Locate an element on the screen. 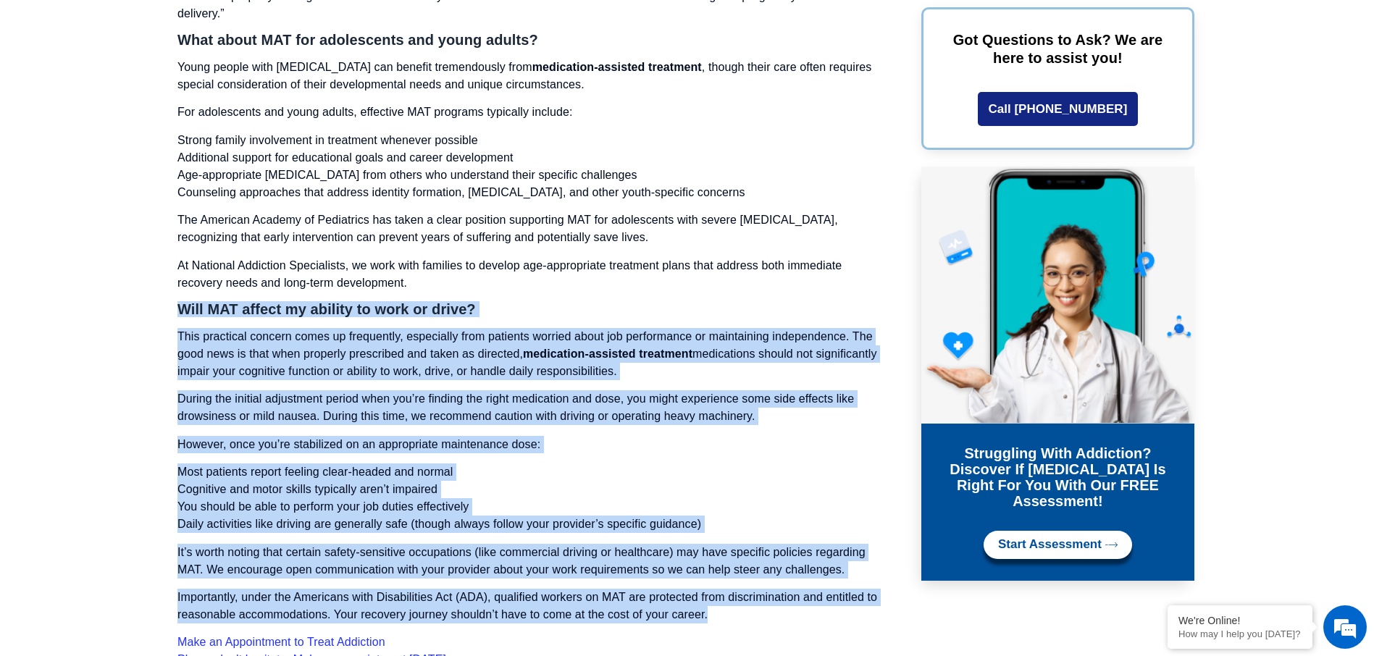  p: Got Questions to Ask? We are here to assist you! is located at coordinates (1058, 49).